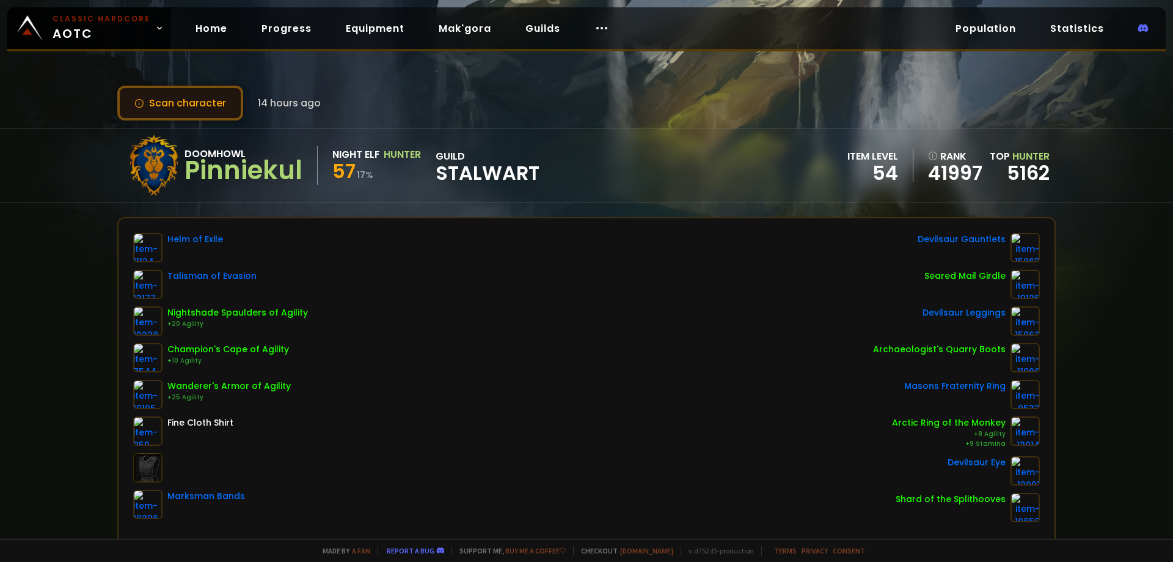  I want to click on img: item-19991, so click(1025, 471).